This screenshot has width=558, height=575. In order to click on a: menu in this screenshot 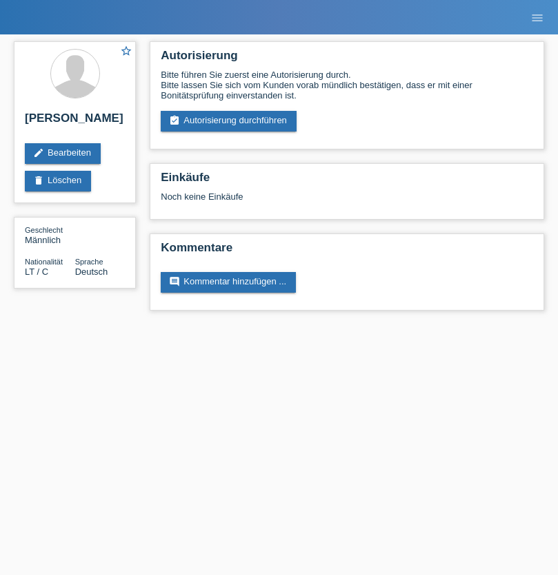, I will do `click(537, 17)`.